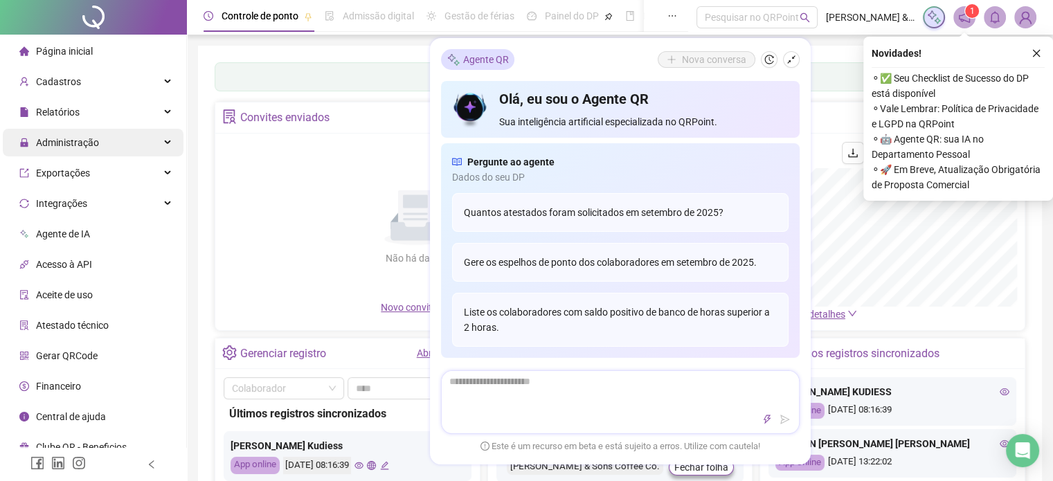  Describe the element at coordinates (415, 307) in the screenshot. I see `span: Novo convite` at that location.